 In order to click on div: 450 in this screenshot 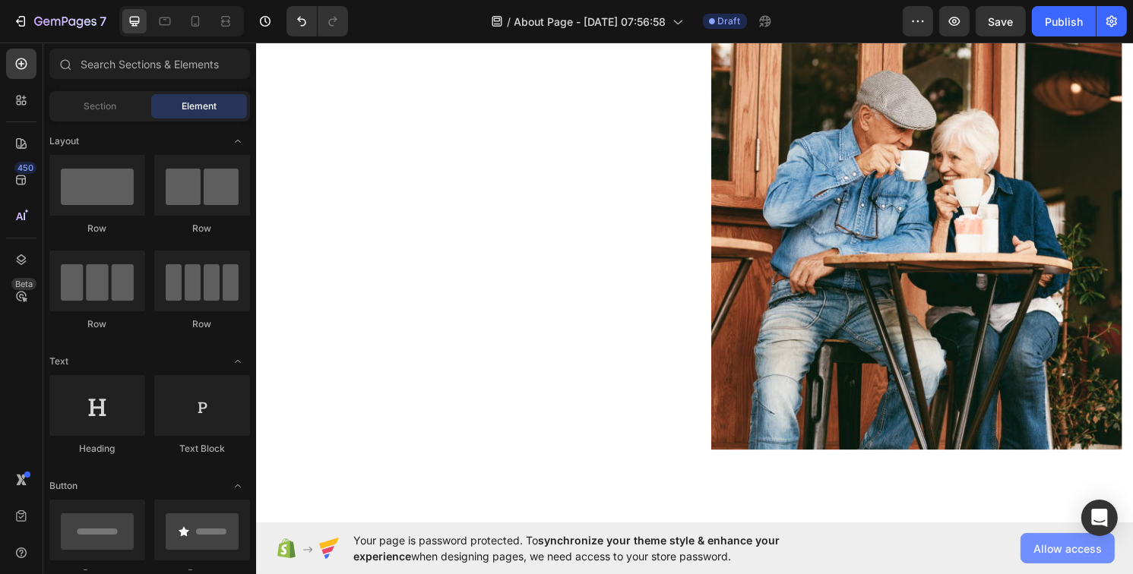, I will do `click(25, 168)`.